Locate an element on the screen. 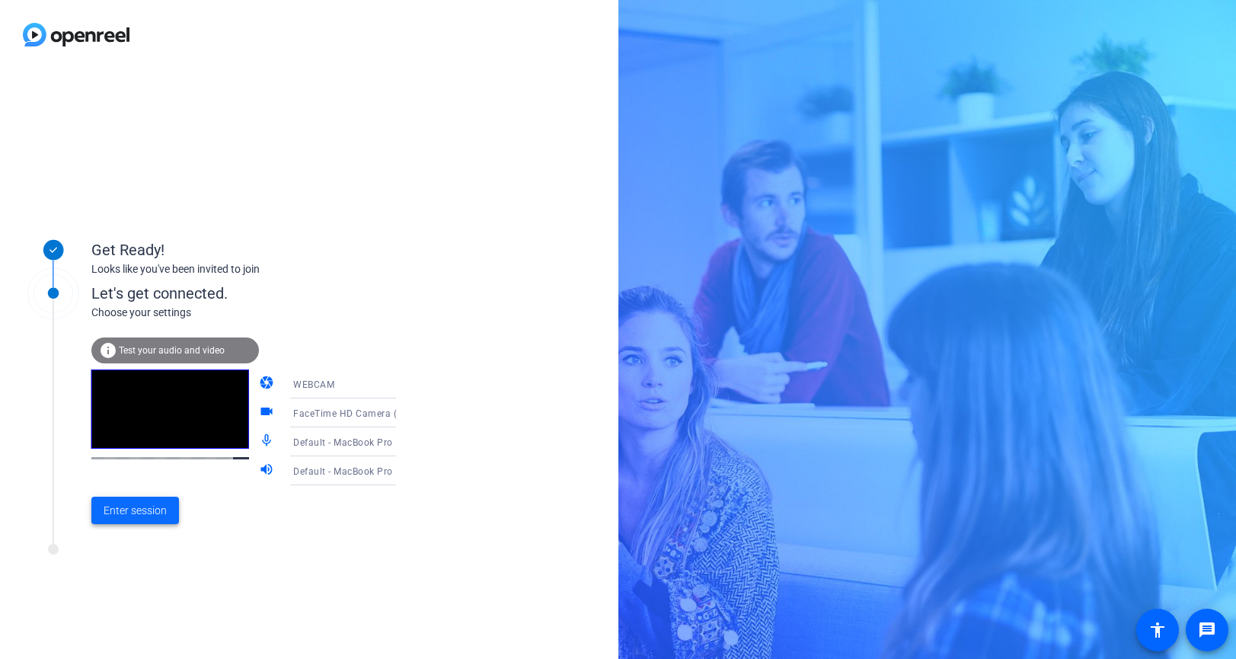 Image resolution: width=1236 pixels, height=659 pixels. mat-icon: volume_up is located at coordinates (268, 471).